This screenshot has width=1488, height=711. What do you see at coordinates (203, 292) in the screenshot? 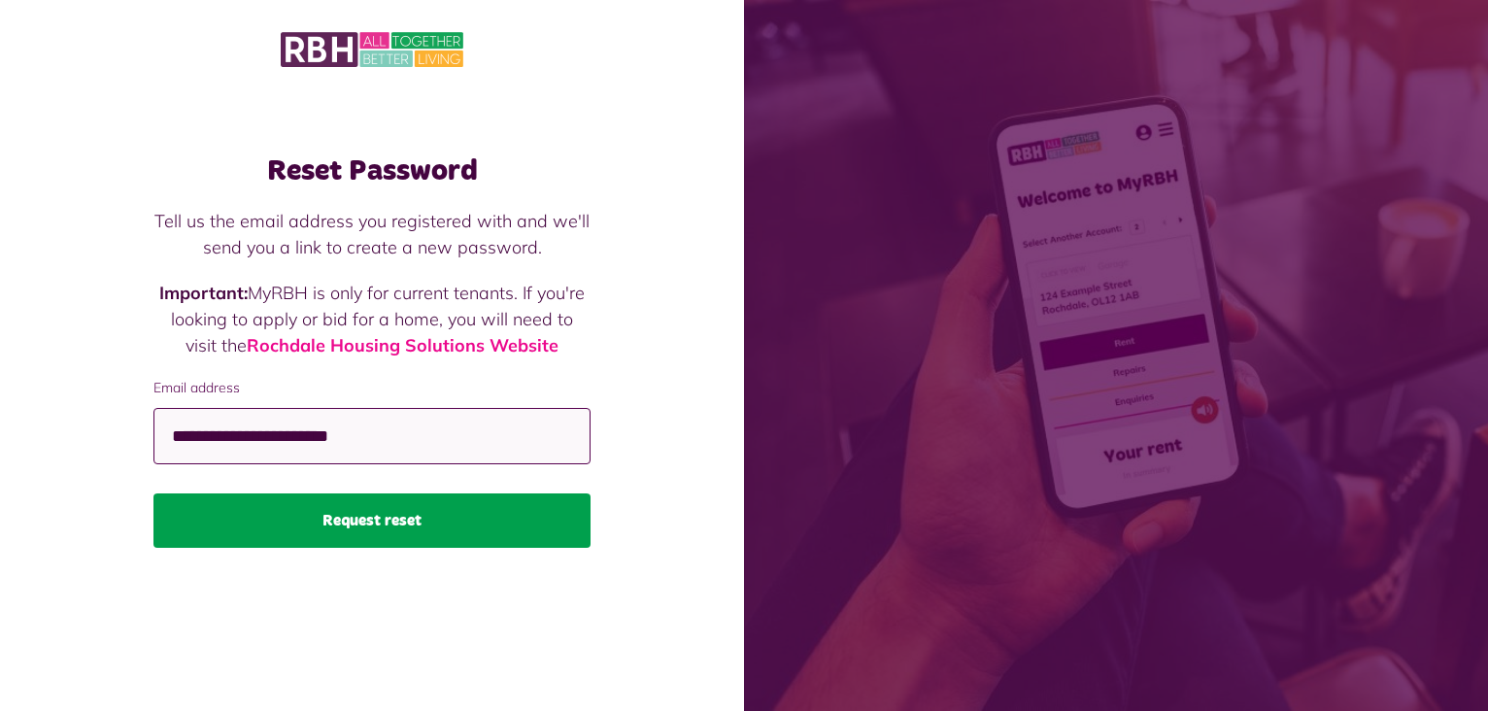
I see `strong: Important:` at bounding box center [203, 292].